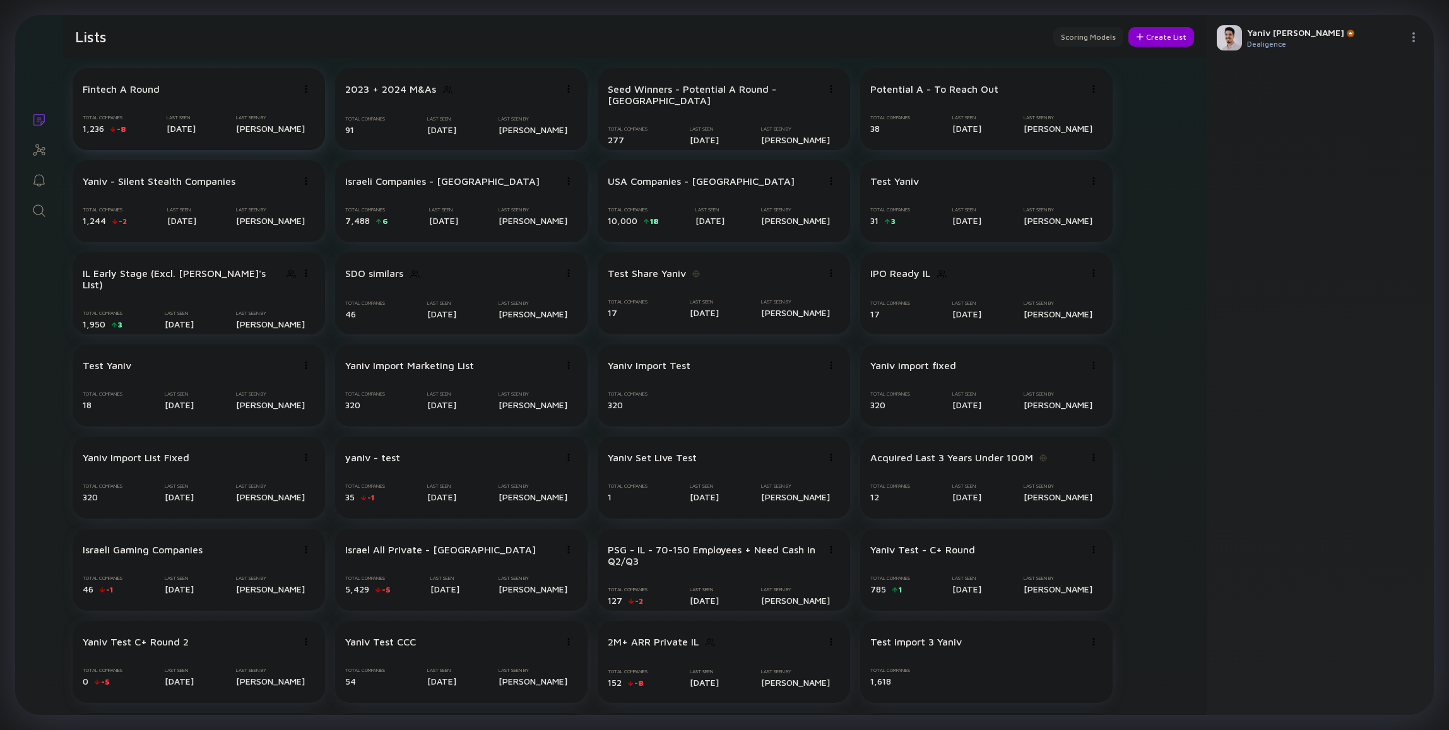  What do you see at coordinates (159, 181) in the screenshot?
I see `div: Yaniv - Silent Stealth Companies` at bounding box center [159, 181].